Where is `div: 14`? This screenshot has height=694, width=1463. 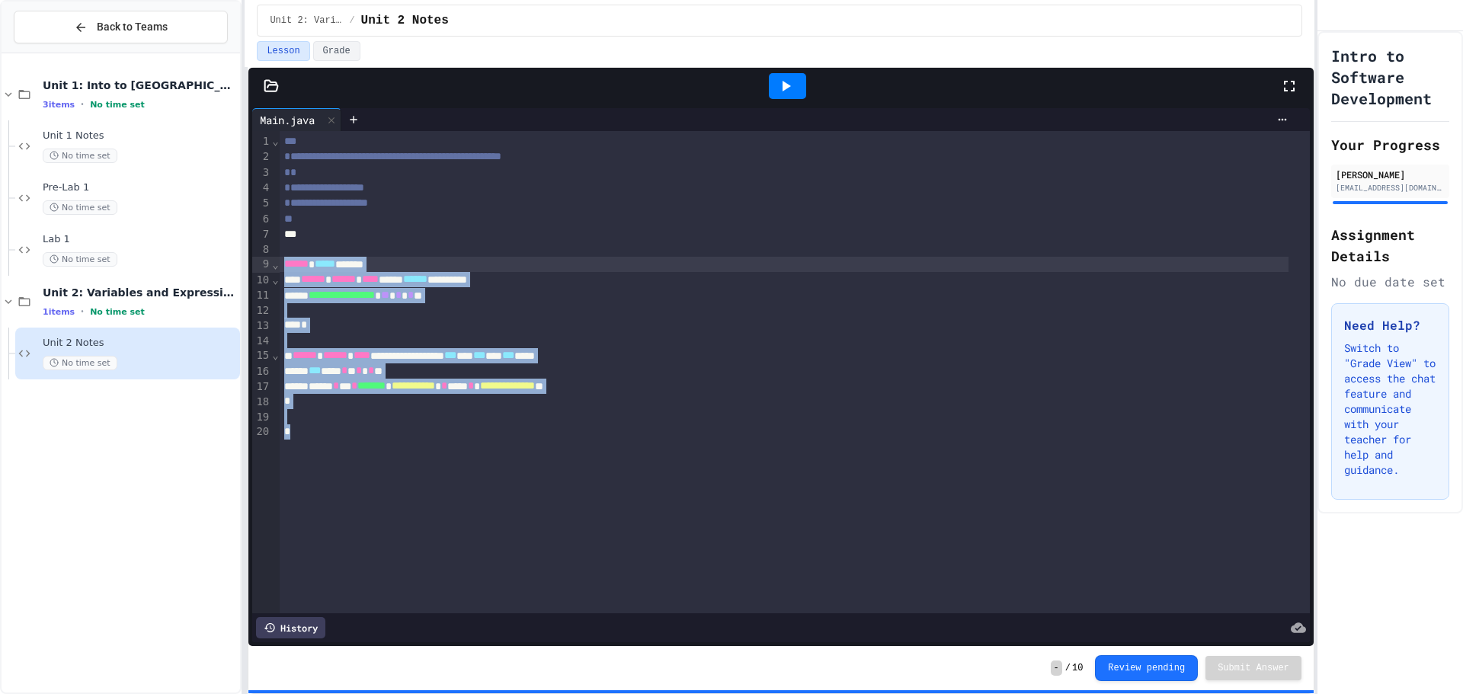
div: 14 is located at coordinates (261, 341).